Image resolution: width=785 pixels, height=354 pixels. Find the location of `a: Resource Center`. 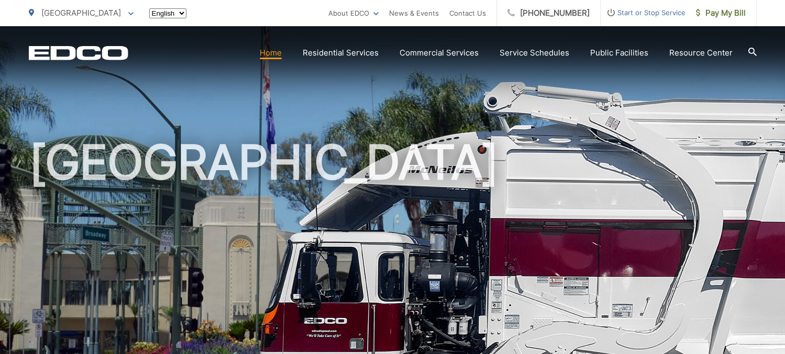

a: Resource Center is located at coordinates (701, 53).